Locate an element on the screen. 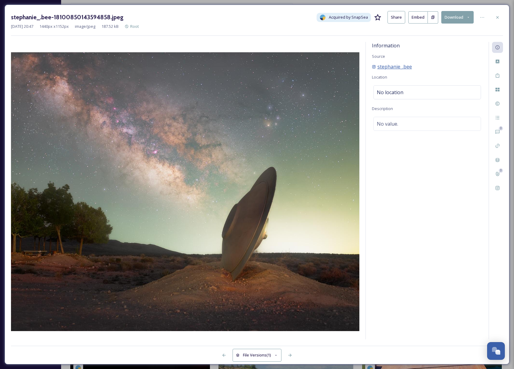 The image size is (514, 369). span: image/jpeg is located at coordinates (85, 26).